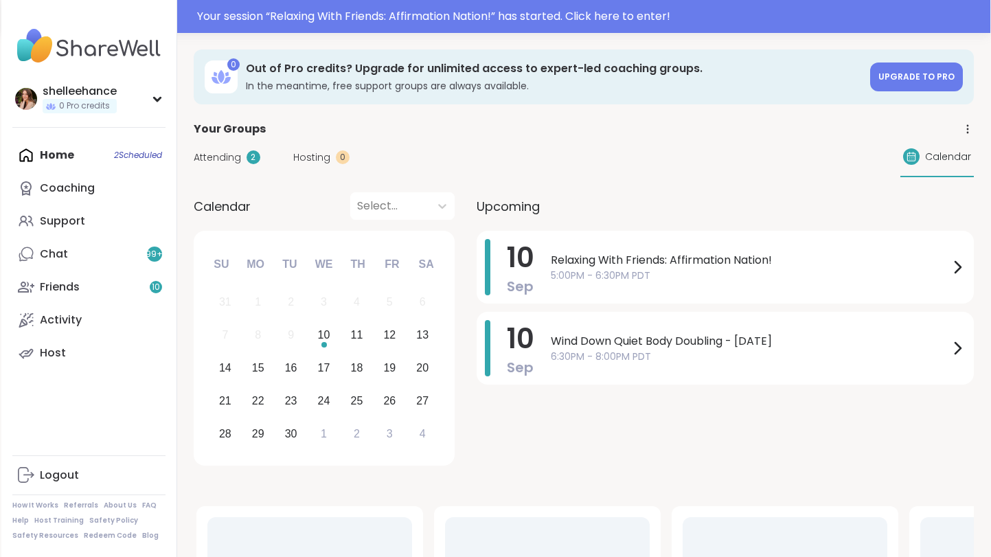 Image resolution: width=991 pixels, height=557 pixels. What do you see at coordinates (290, 433) in the screenshot?
I see `div: Choose Tuesday, September 30th, 2025` at bounding box center [290, 433].